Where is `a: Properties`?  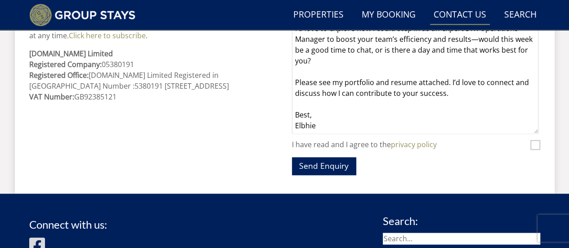 a: Properties is located at coordinates (319, 15).